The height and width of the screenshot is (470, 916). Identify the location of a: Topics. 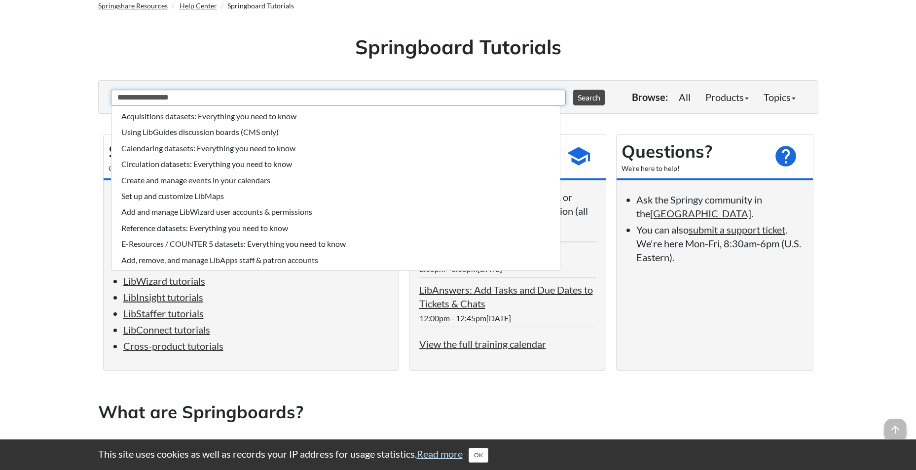
(779, 97).